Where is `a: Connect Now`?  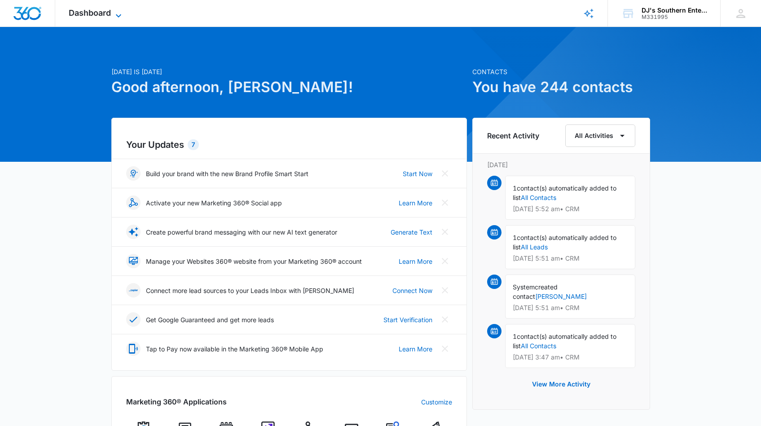 a: Connect Now is located at coordinates (412, 290).